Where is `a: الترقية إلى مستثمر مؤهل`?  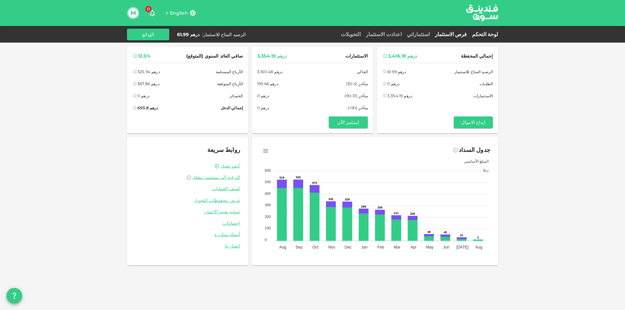
a: الترقية إلى مستثمر مؤهل is located at coordinates (188, 177).